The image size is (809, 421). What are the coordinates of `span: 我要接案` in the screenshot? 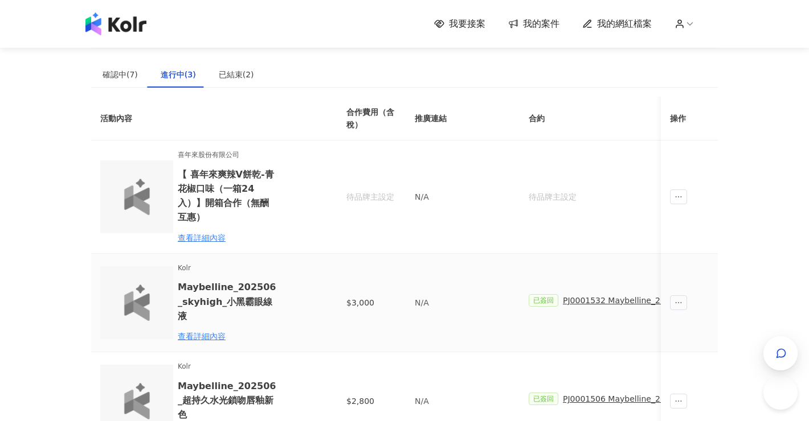 It's located at (467, 24).